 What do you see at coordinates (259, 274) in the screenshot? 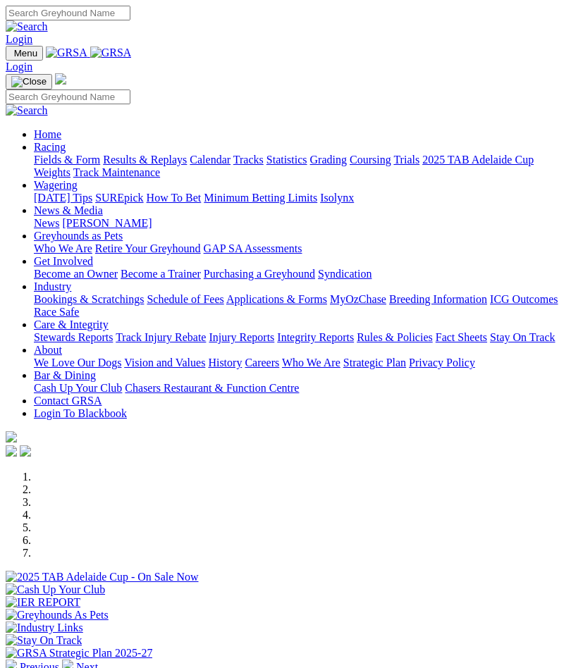
I see `a: Purchasing a Greyhound` at bounding box center [259, 274].